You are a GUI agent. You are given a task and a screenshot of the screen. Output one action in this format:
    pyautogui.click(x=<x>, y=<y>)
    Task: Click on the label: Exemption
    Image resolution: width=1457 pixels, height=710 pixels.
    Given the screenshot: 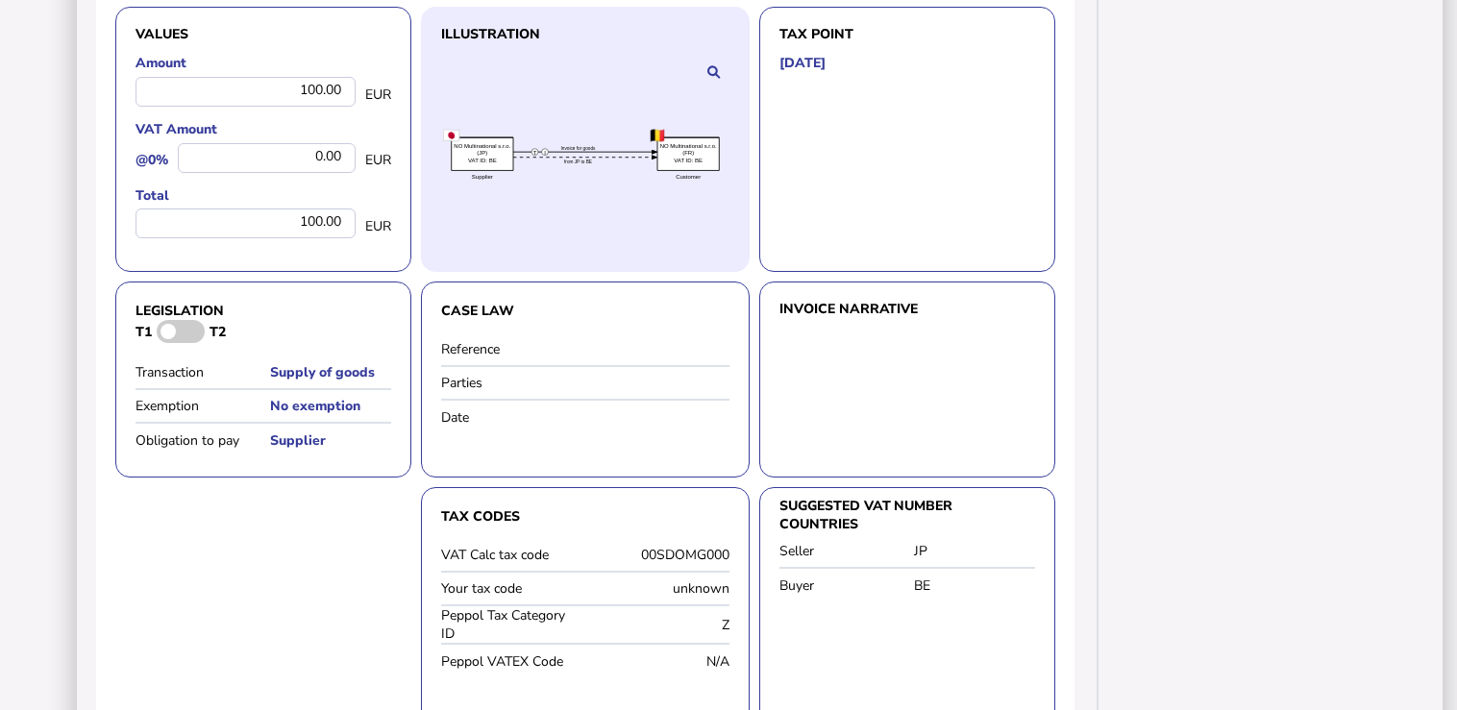 What is the action you would take?
    pyautogui.click(x=203, y=405)
    